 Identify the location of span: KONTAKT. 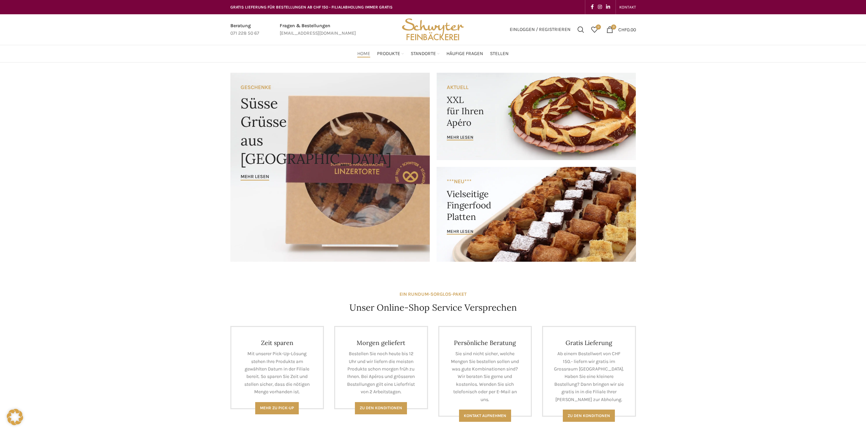
(627, 7).